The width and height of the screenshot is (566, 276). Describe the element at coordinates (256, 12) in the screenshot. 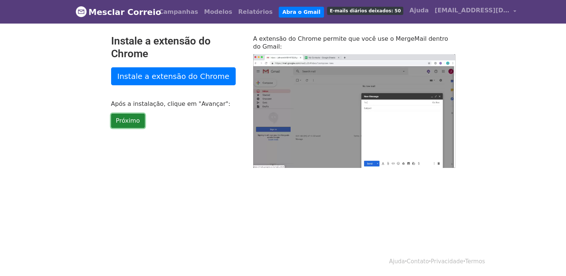

I see `a: Relatórios` at that location.